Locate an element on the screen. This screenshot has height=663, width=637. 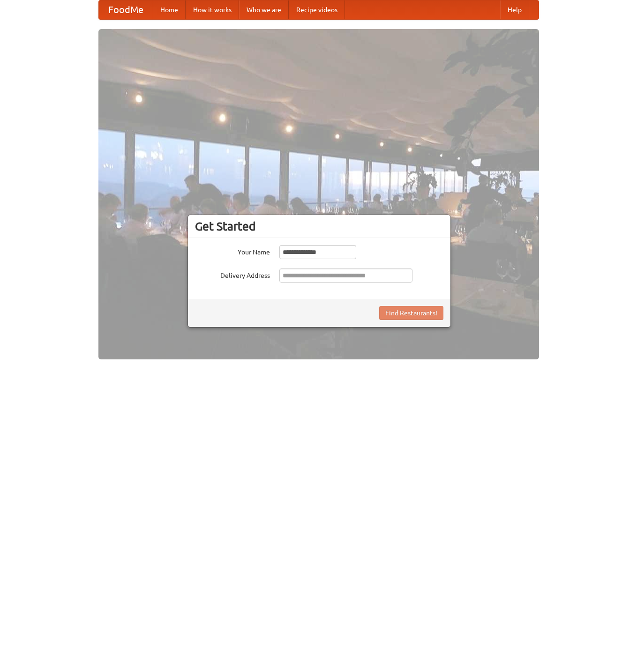
a: Home is located at coordinates (169, 10).